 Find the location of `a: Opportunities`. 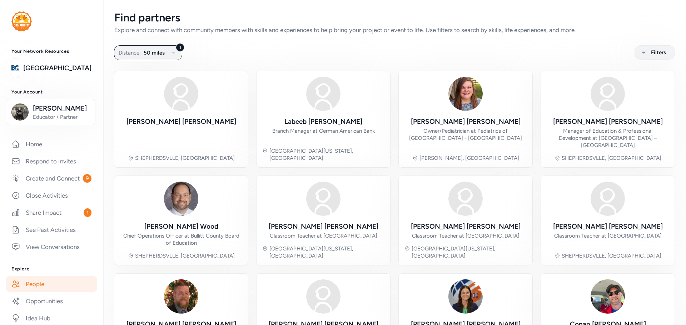

a: Opportunities is located at coordinates (51, 301).